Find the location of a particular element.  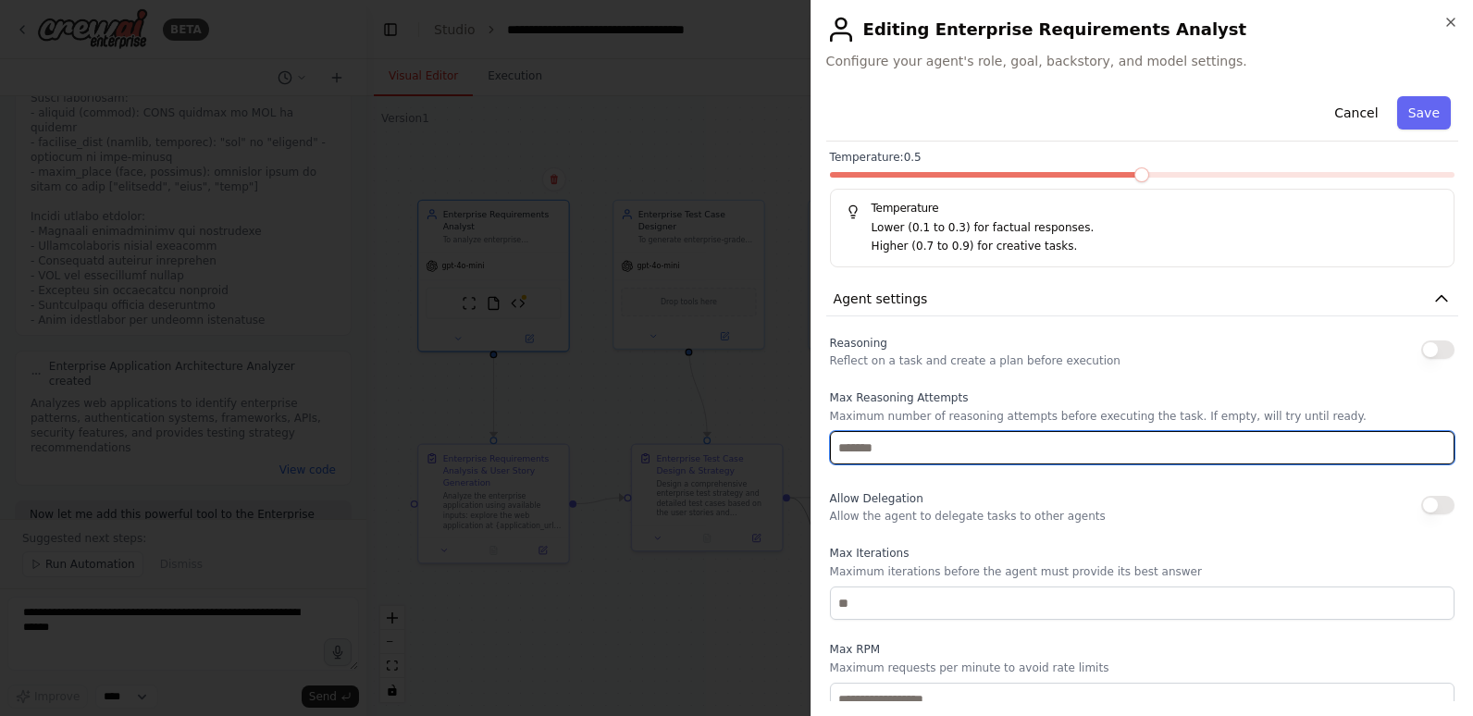

button: Cancel is located at coordinates (1355, 113).